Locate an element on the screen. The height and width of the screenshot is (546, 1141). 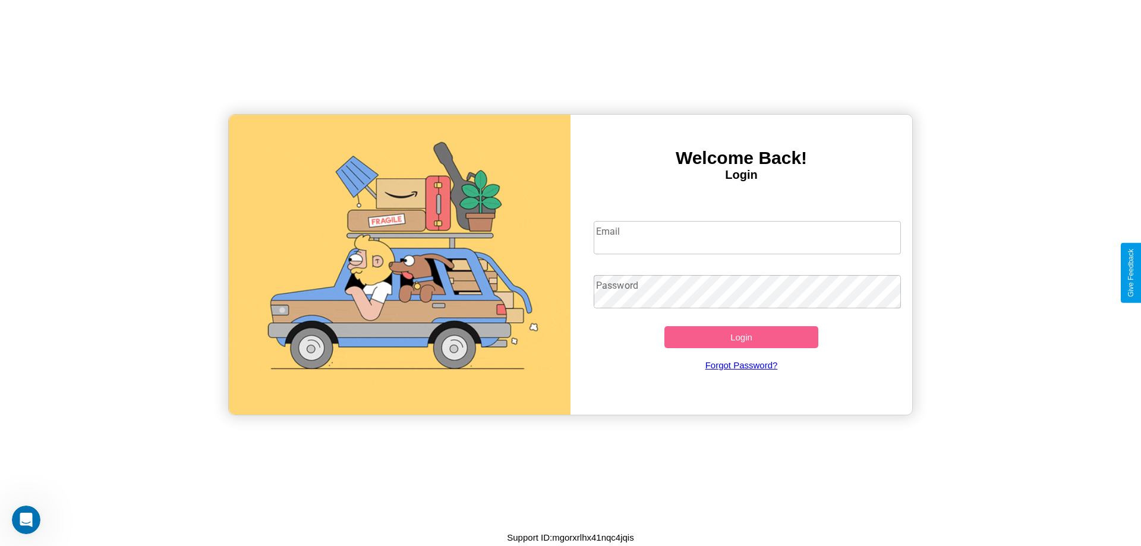
button: Login is located at coordinates (741, 337).